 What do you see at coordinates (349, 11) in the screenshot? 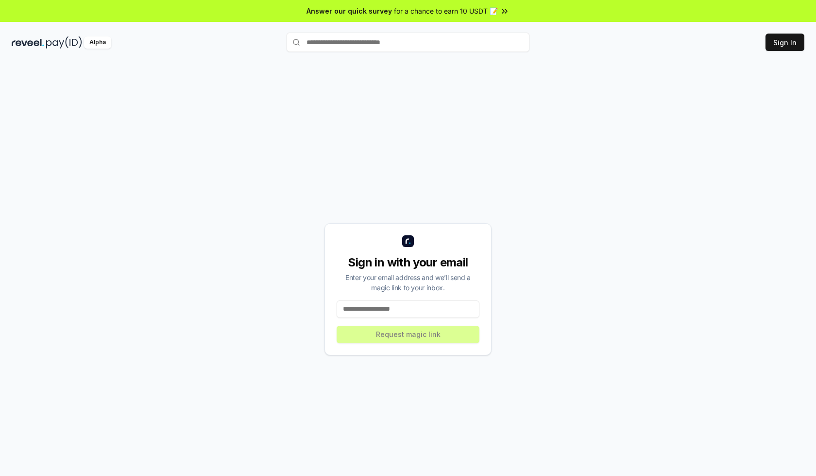
I see `span: Answer our quick survey` at bounding box center [349, 11].